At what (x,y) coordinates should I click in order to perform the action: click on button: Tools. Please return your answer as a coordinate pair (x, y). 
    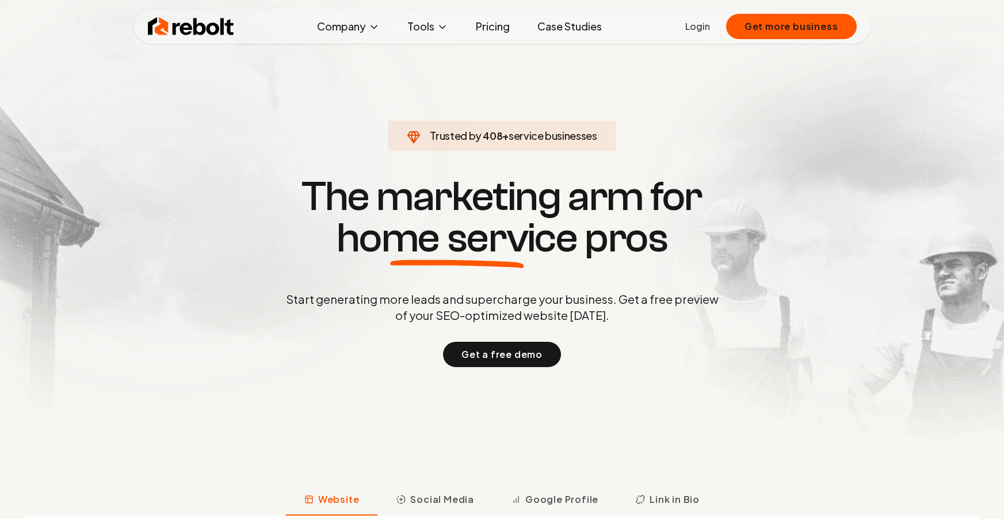
    Looking at the image, I should click on (427, 26).